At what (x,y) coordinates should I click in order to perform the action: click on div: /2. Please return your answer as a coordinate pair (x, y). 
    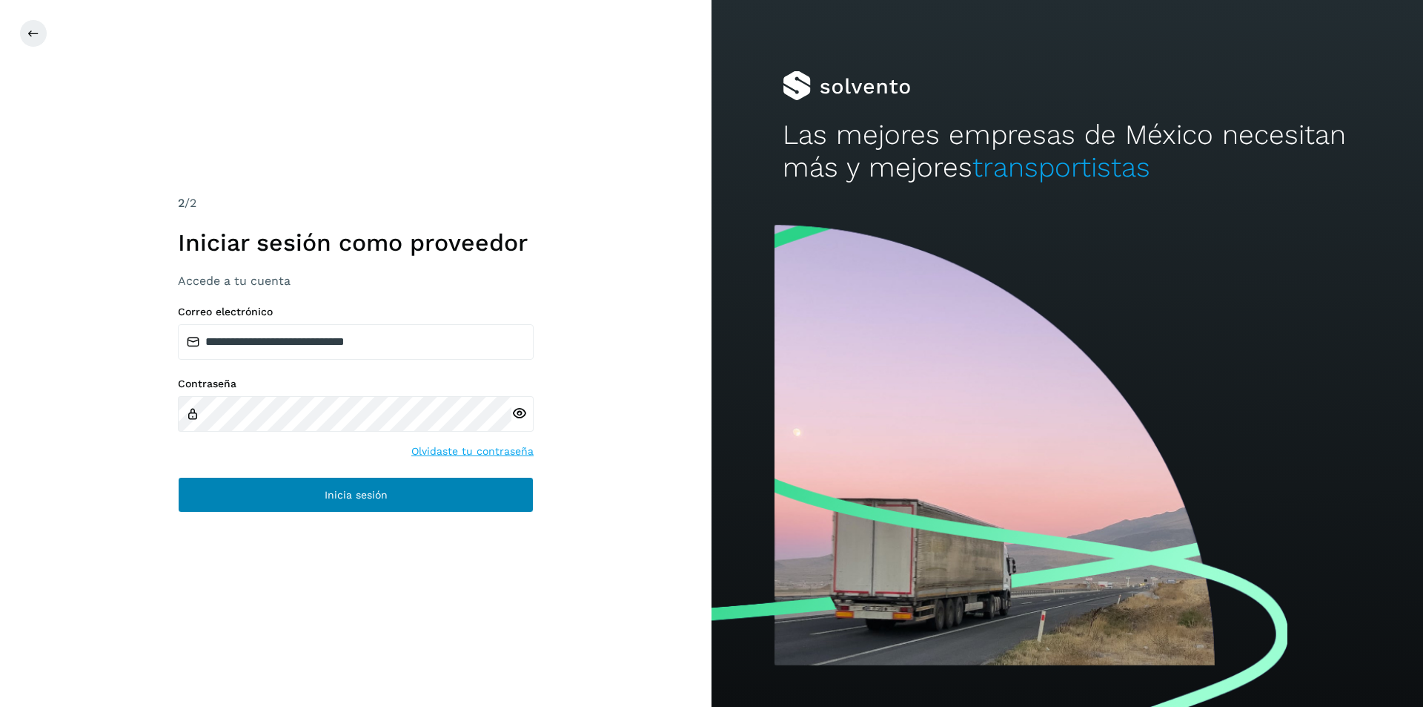
    Looking at the image, I should click on (356, 203).